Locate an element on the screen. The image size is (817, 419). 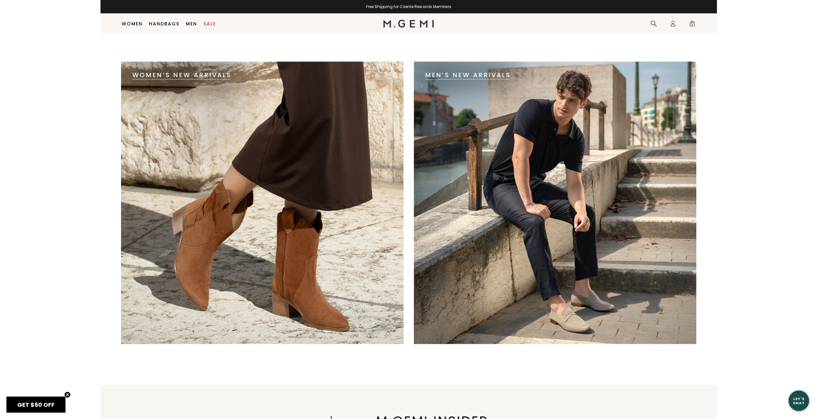
span: 0 is located at coordinates (692, 25).